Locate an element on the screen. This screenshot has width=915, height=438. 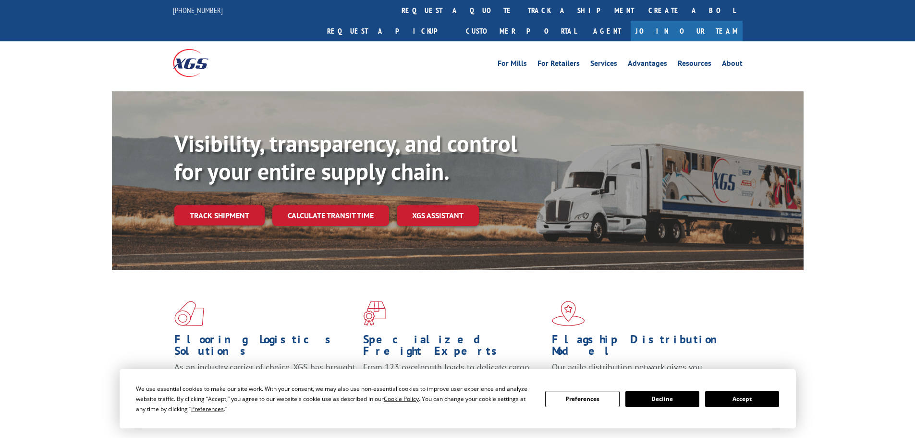
div: Cookie Consent Prompt is located at coordinates (458, 398).